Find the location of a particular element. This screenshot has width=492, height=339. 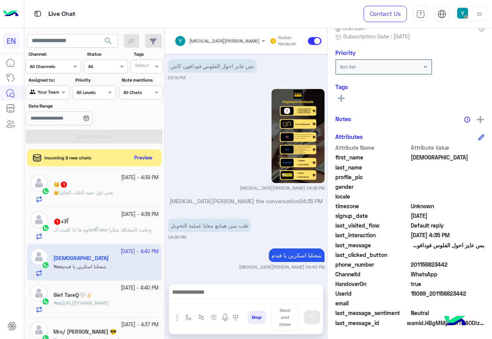

span: https://englishcapsules.net/lms/student/tc/tests/test/79337/view is located at coordinates (85, 302).